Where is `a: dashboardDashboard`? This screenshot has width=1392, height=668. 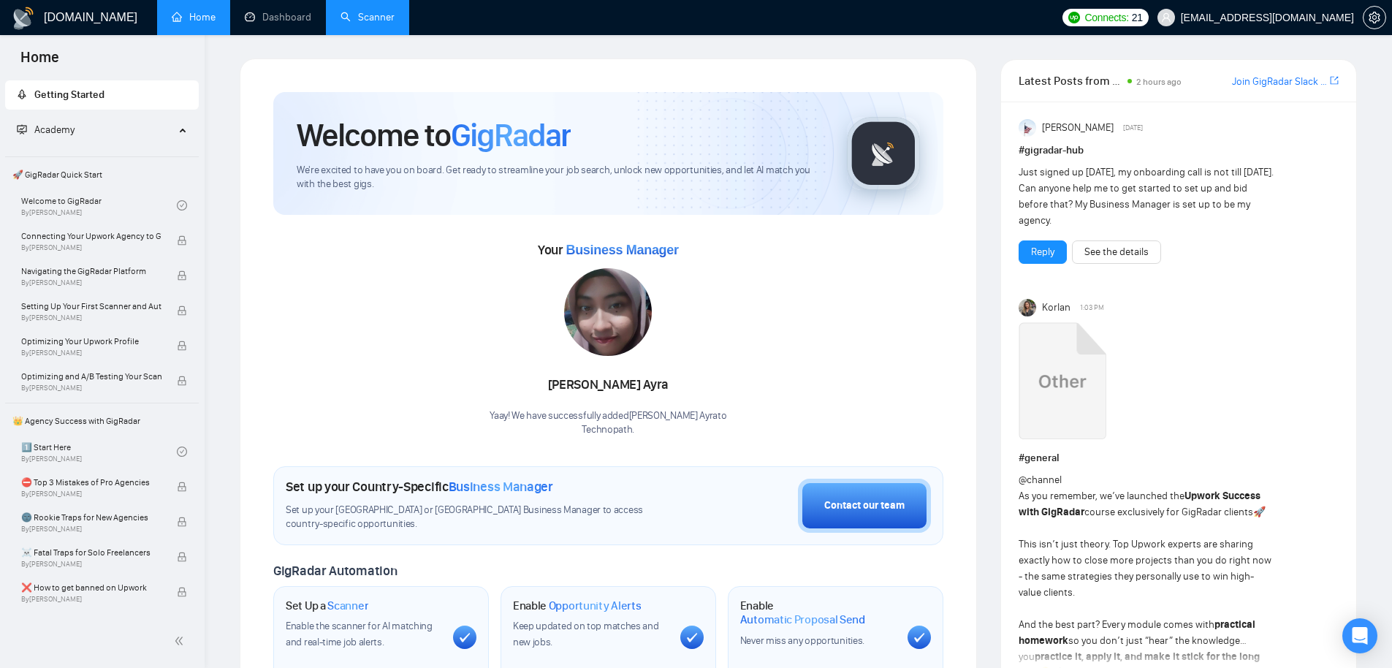 a: dashboardDashboard is located at coordinates (278, 17).